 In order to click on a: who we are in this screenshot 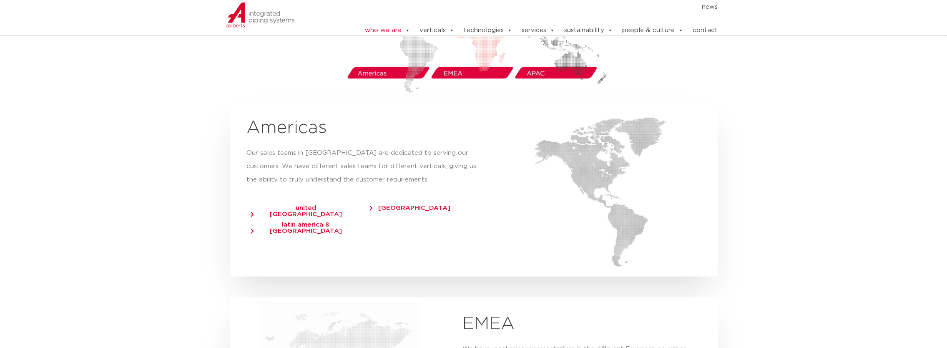, I will do `click(387, 30)`.